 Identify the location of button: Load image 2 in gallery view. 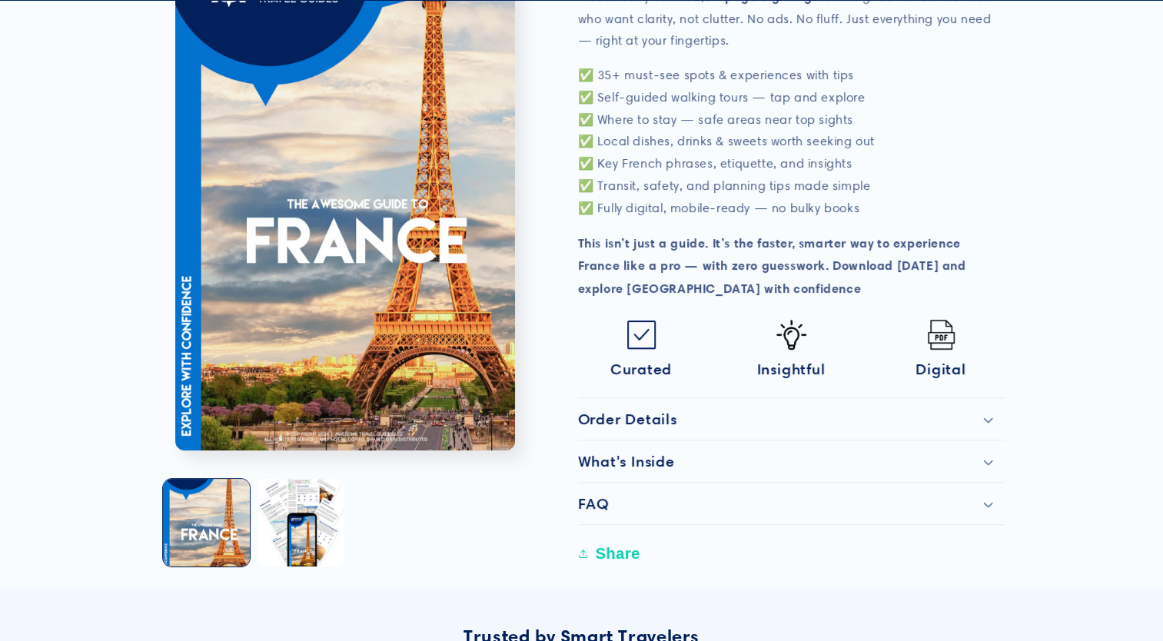
(301, 523).